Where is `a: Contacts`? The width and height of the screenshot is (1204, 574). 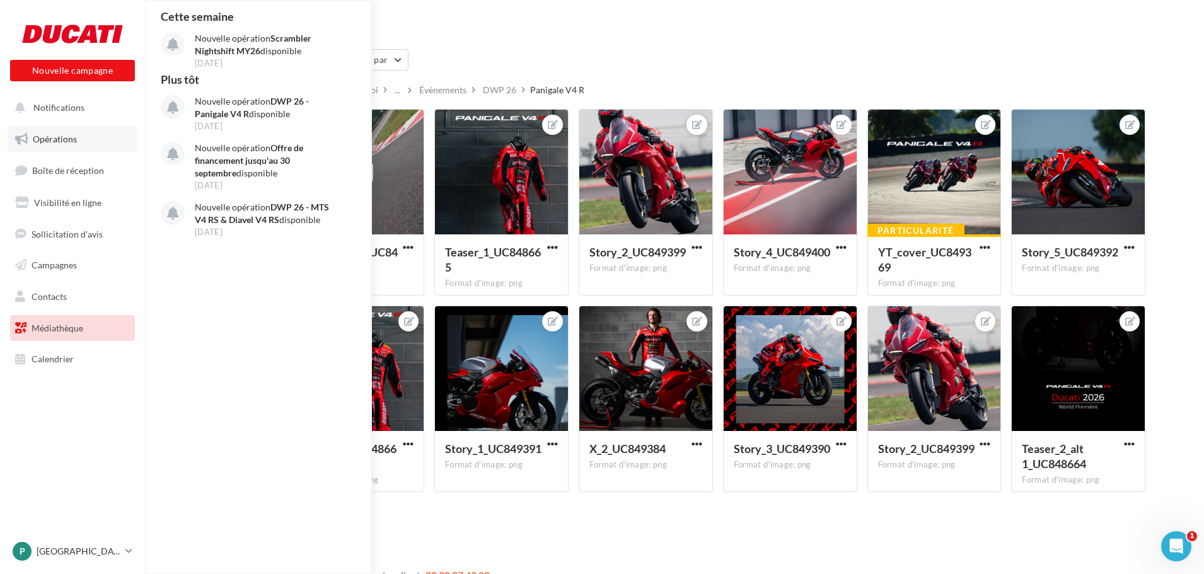
a: Contacts is located at coordinates (73, 297).